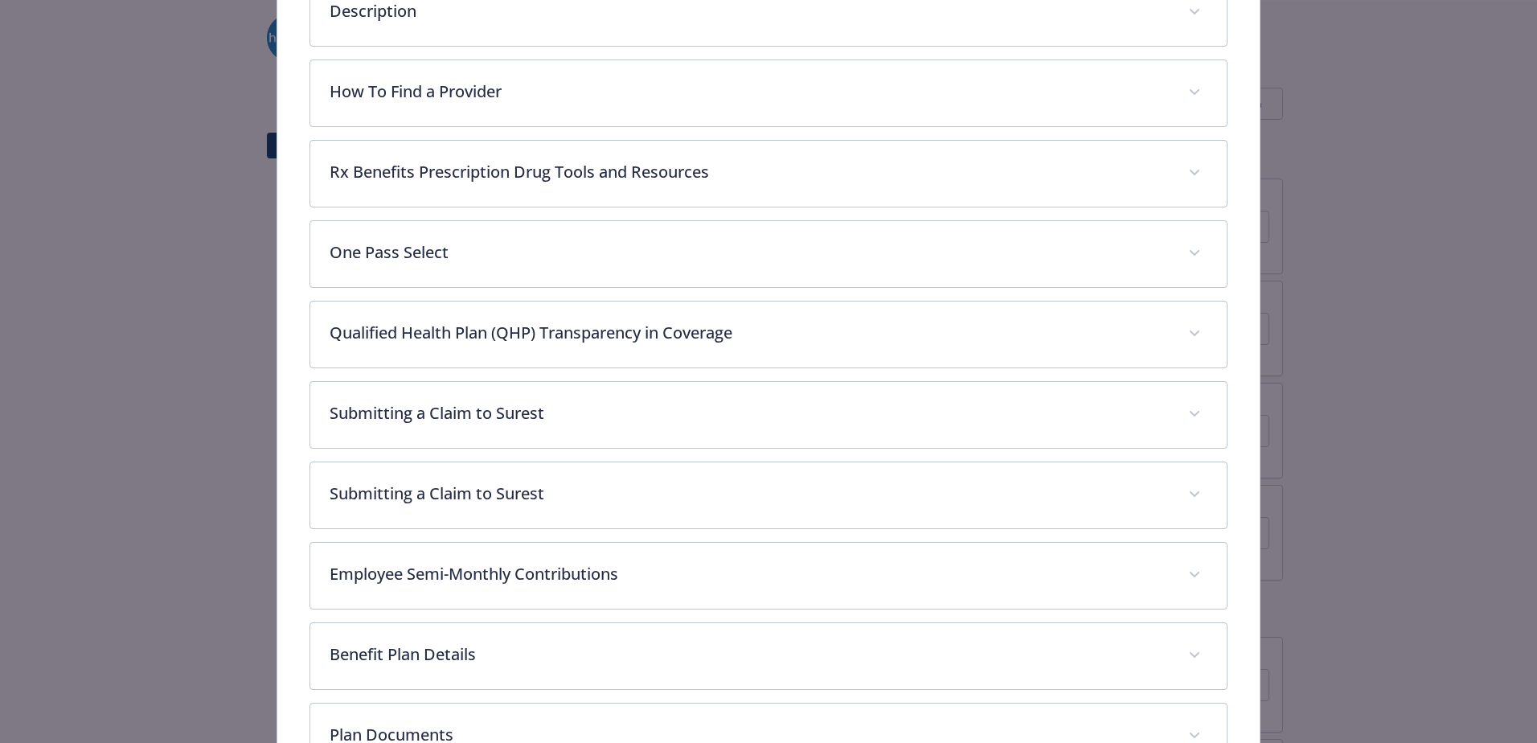  Describe the element at coordinates (749, 654) in the screenshot. I see `p: Benefit Plan Details` at that location.